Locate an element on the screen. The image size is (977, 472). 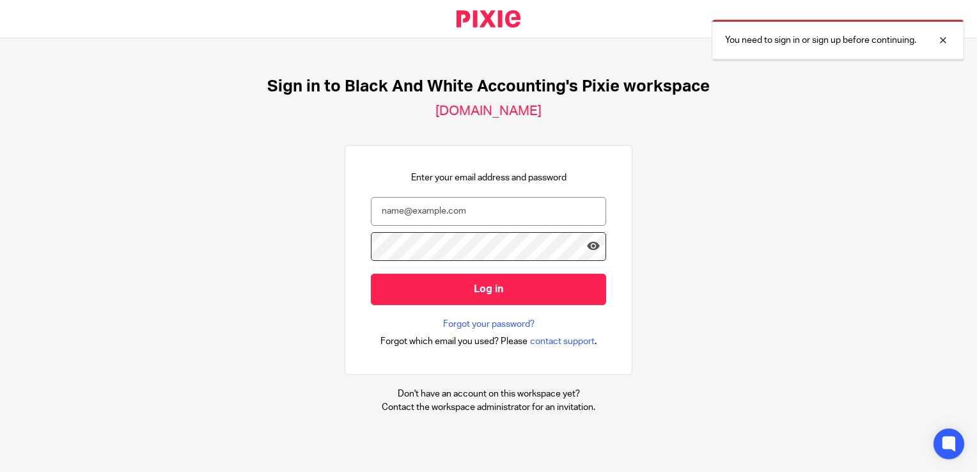
h1: Sign in to Black And White Accounting's Pixie workspace is located at coordinates (488, 86).